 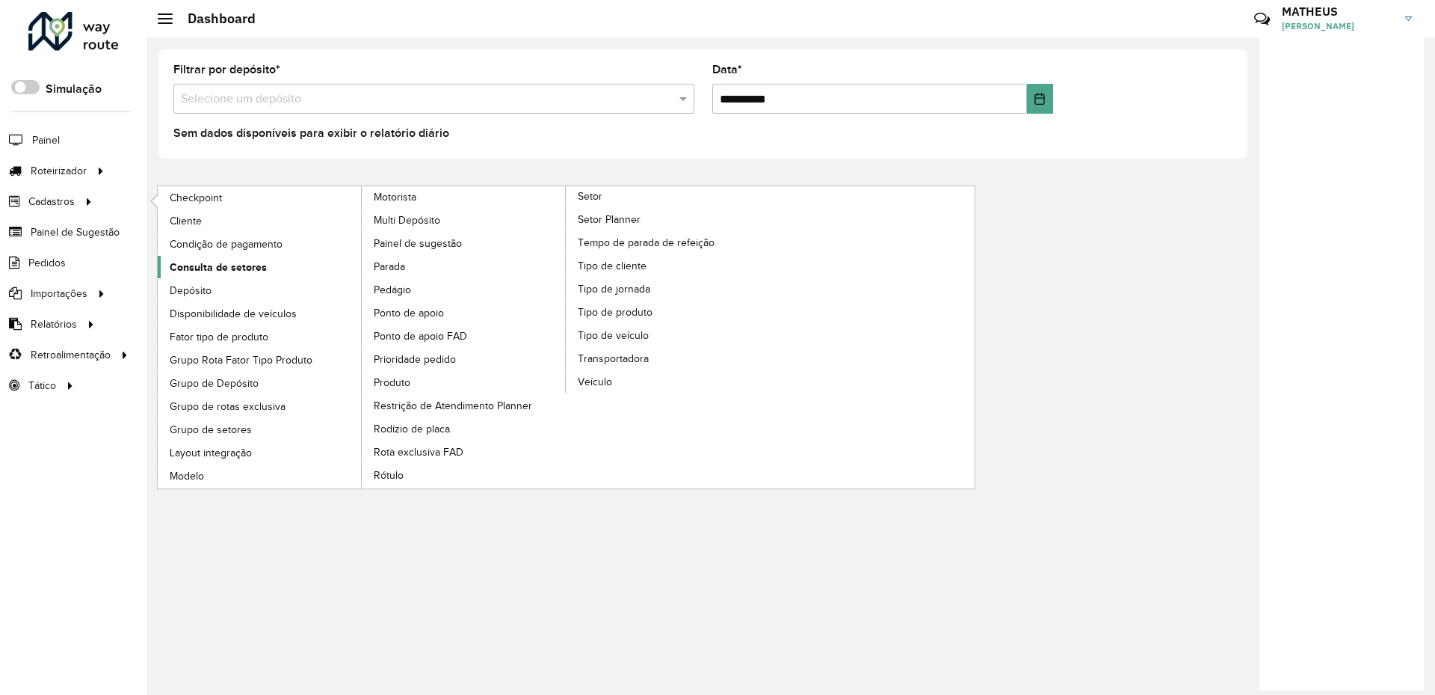 I want to click on span: Tempo de parada de refeição, so click(x=646, y=242).